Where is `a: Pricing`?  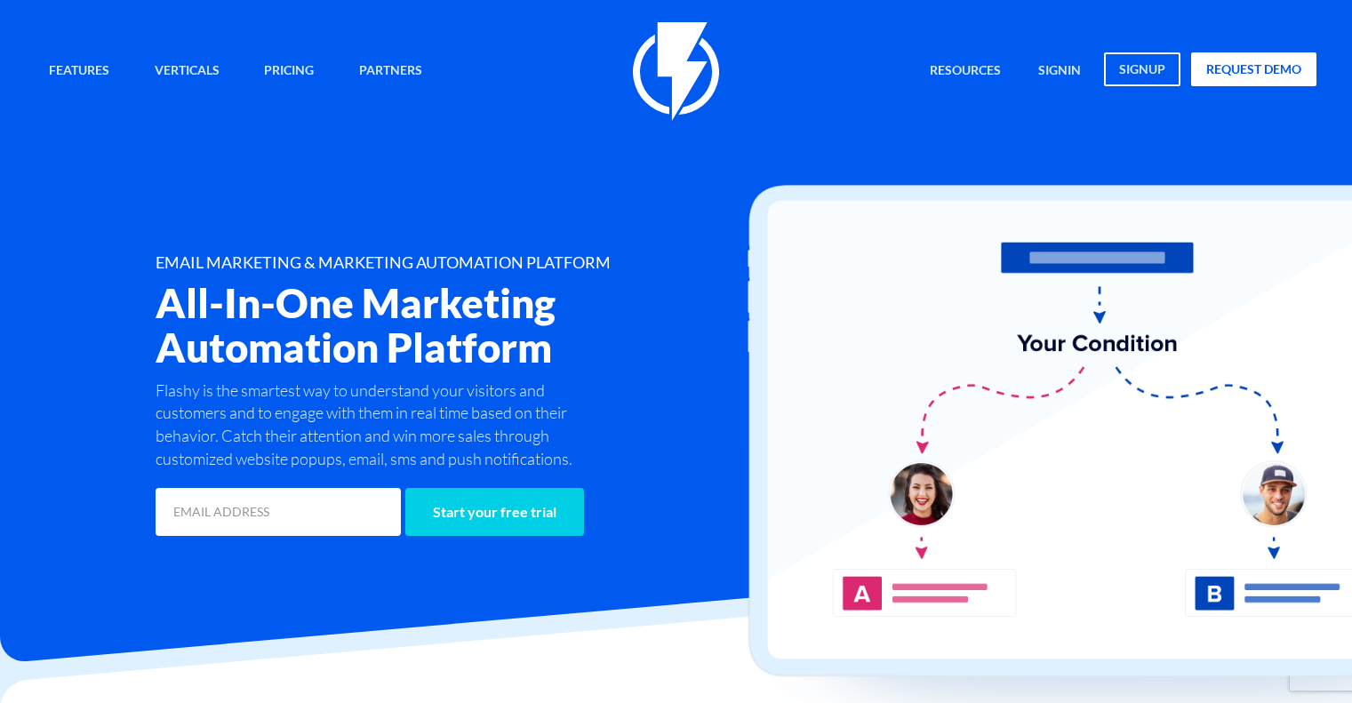 a: Pricing is located at coordinates (289, 71).